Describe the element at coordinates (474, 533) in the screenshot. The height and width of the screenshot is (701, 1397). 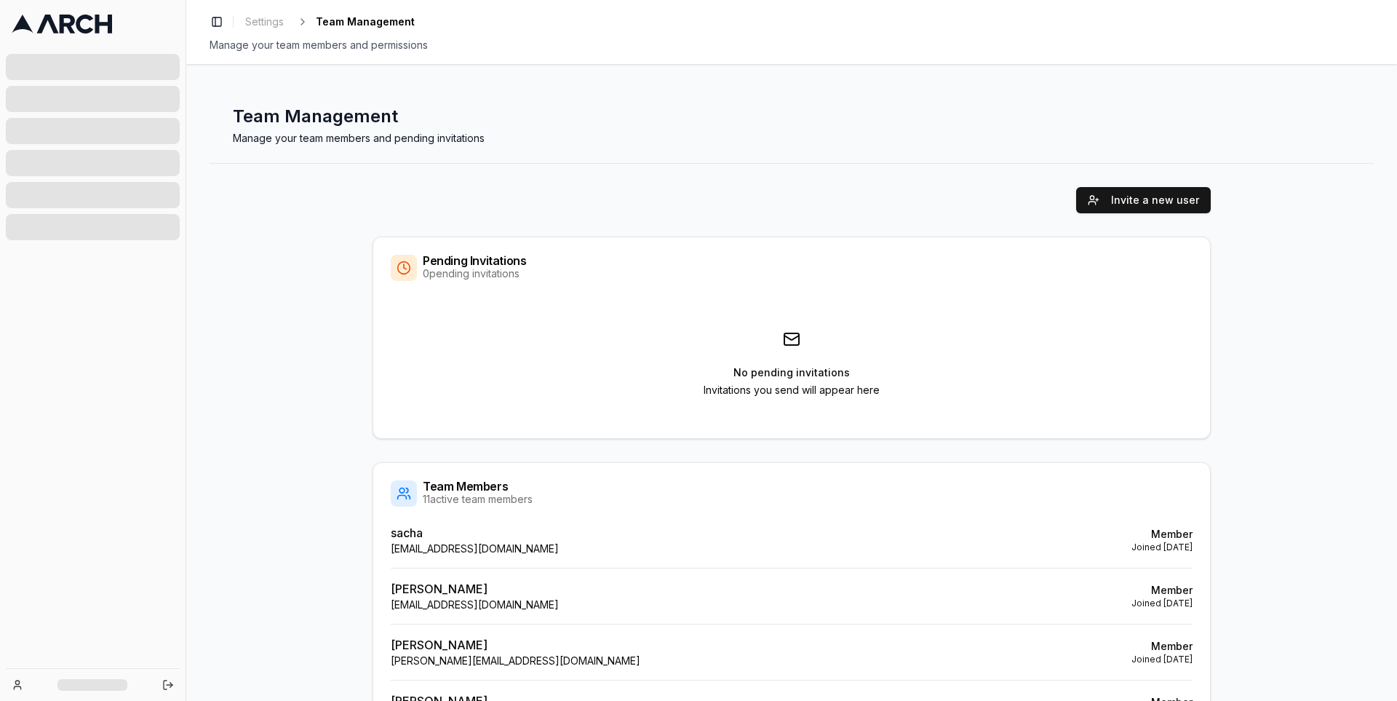
I see `p: sacha` at that location.